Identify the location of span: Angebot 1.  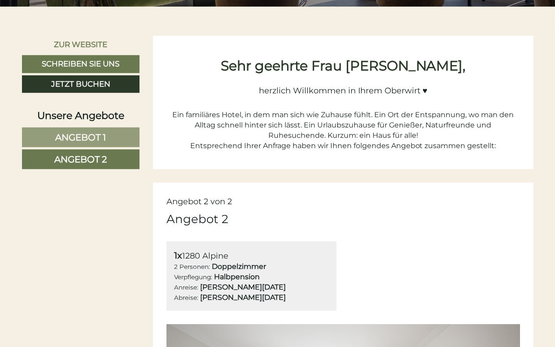
(80, 137).